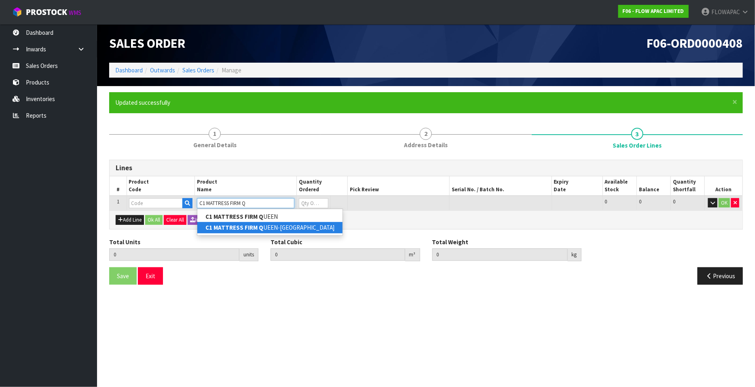  I want to click on th: Available Stock, so click(619, 186).